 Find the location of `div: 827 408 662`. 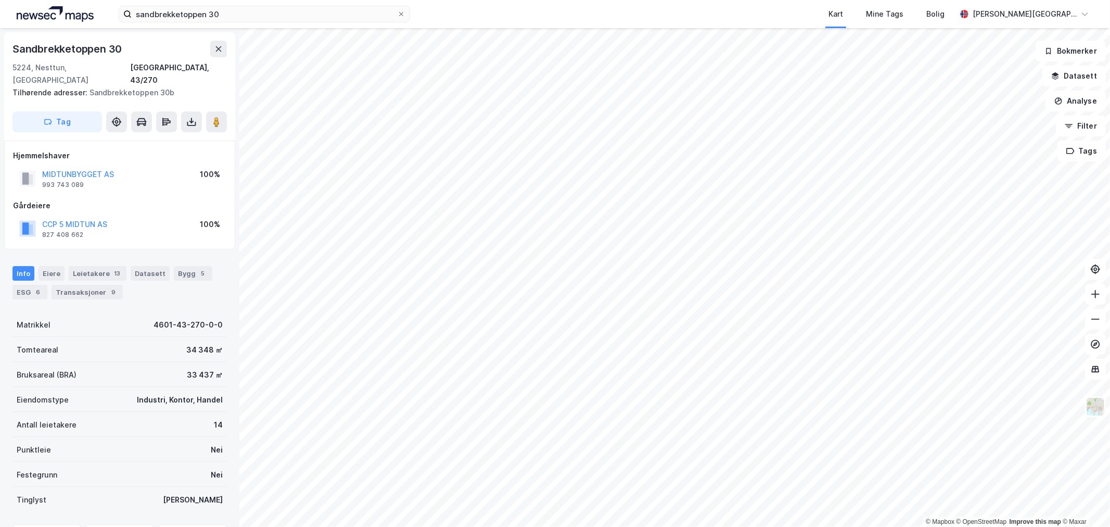

div: 827 408 662 is located at coordinates (62, 235).